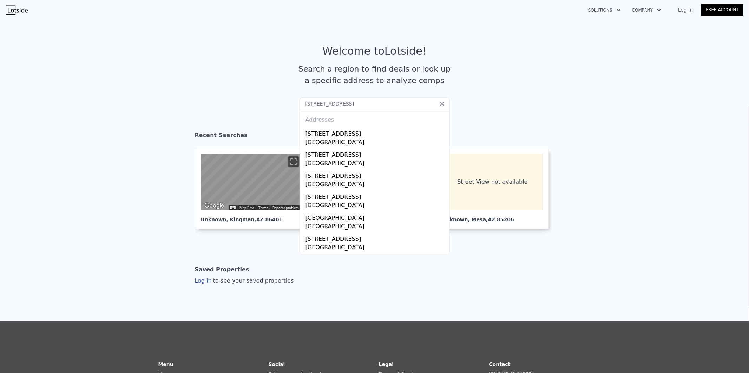 This screenshot has height=373, width=749. Describe the element at coordinates (492, 217) in the screenshot. I see `div: Unknown , Mesa` at that location.